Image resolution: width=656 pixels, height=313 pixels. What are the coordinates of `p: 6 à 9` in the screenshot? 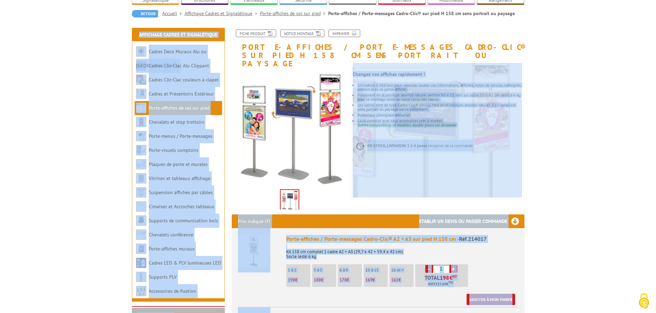 It's located at (350, 270).